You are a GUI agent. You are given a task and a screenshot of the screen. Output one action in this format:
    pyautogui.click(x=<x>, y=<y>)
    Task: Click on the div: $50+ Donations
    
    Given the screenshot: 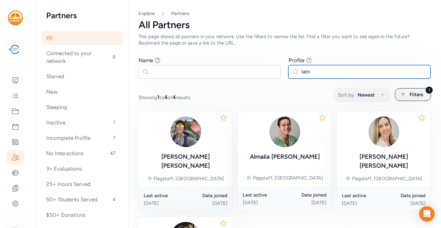 What is the action you would take?
    pyautogui.click(x=82, y=215)
    